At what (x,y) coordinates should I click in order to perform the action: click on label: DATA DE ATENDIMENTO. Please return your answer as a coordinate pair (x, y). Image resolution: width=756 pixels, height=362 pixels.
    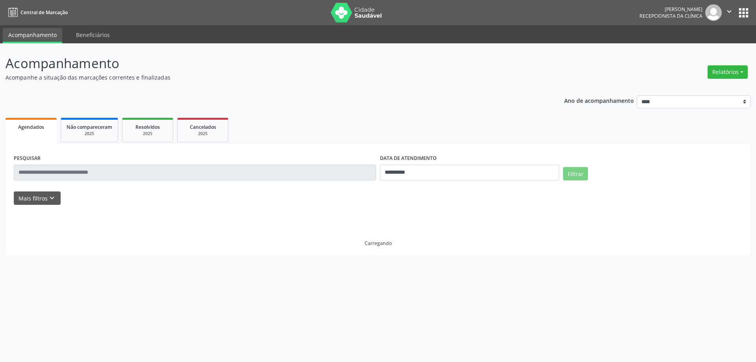
    Looking at the image, I should click on (408, 158).